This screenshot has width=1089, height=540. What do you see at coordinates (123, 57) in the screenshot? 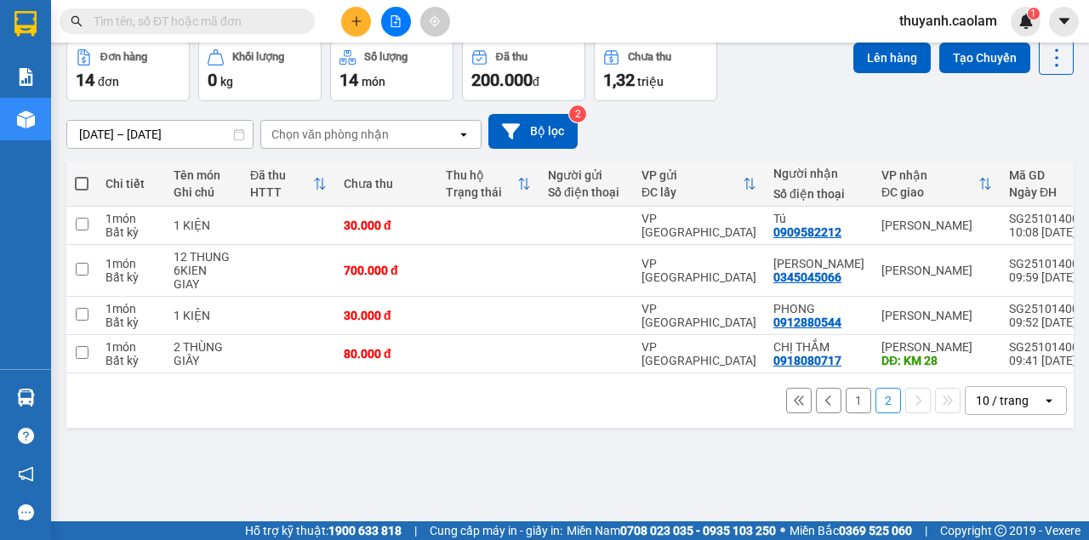
I see `div: Đơn hàng` at bounding box center [123, 57].